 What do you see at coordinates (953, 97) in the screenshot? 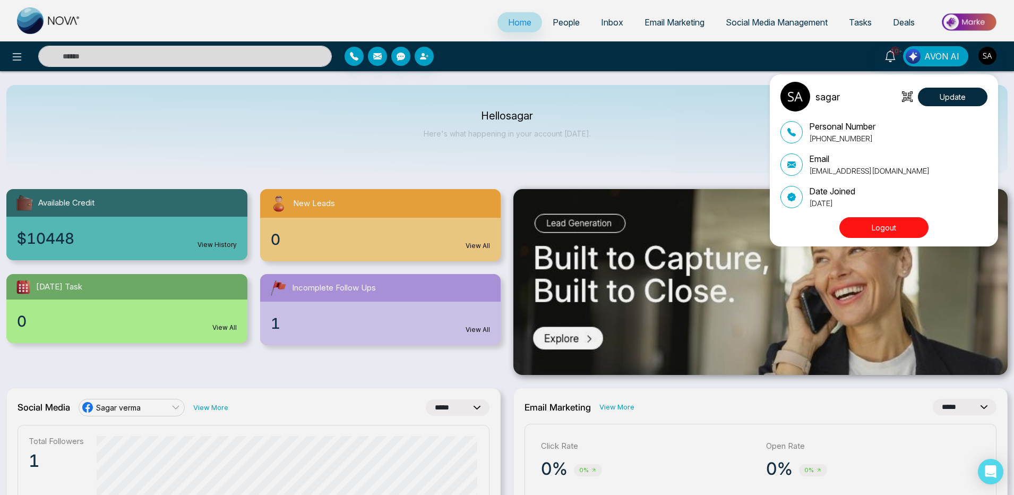
I see `button: Update` at bounding box center [953, 97].